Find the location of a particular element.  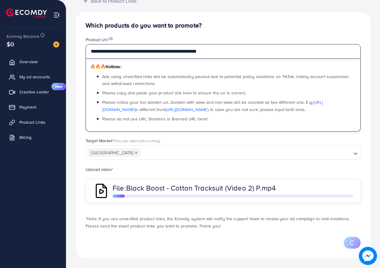

span: Creative center is located at coordinates (34, 92).